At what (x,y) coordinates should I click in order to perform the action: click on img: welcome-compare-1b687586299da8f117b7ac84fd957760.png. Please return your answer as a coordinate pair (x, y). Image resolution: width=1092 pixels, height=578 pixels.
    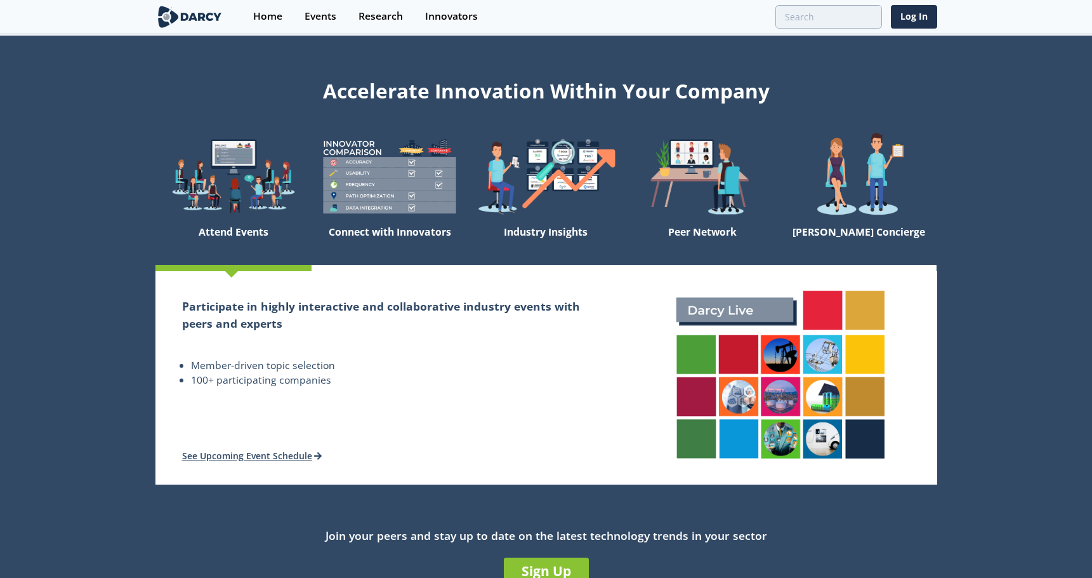
    Looking at the image, I should click on (390, 176).